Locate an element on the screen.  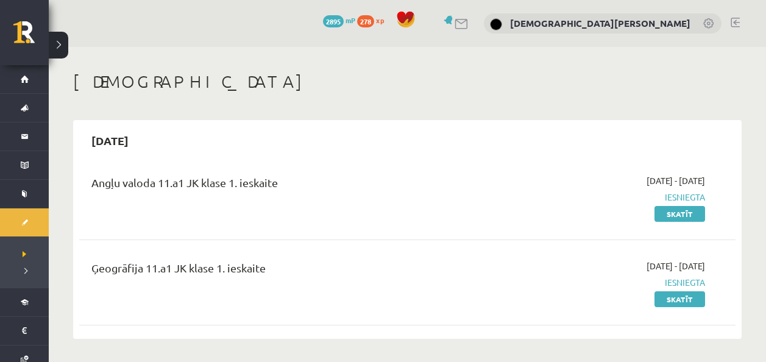
div: Angļu valoda 11.a1 JK klase 1. ieskaite is located at coordinates (293, 185).